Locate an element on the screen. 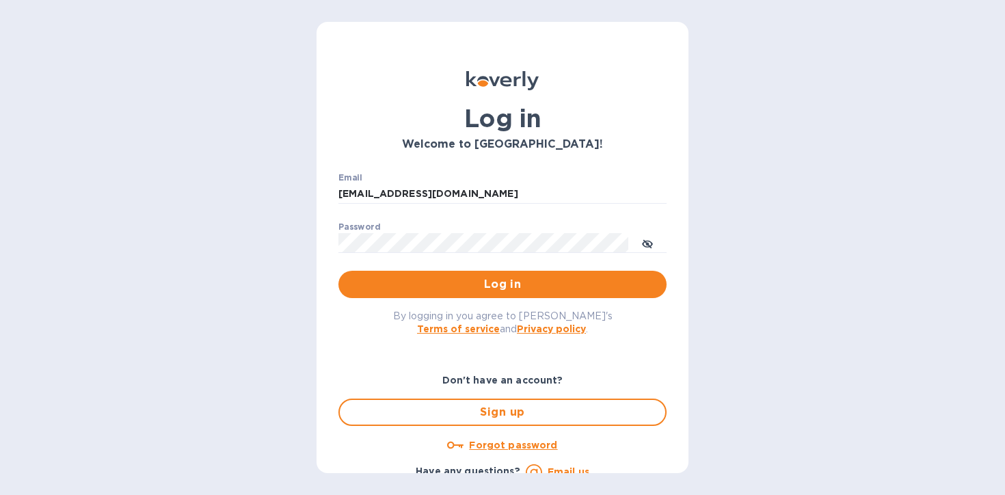 The image size is (1005, 495). b: Don't have an account? is located at coordinates (503, 380).